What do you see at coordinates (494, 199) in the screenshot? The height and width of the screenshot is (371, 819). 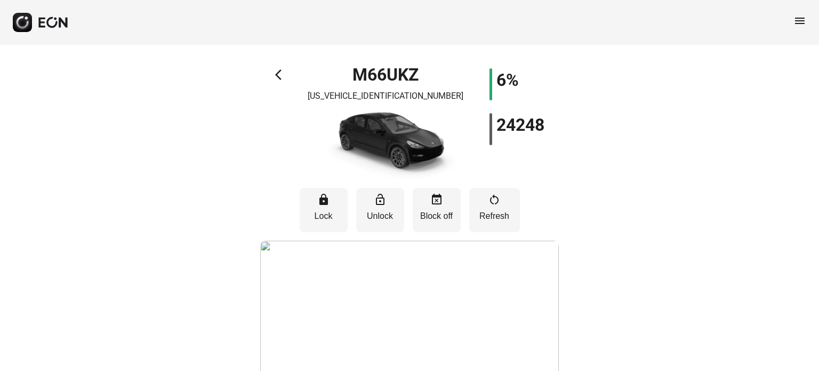 I see `span: restart_alt` at bounding box center [494, 199].